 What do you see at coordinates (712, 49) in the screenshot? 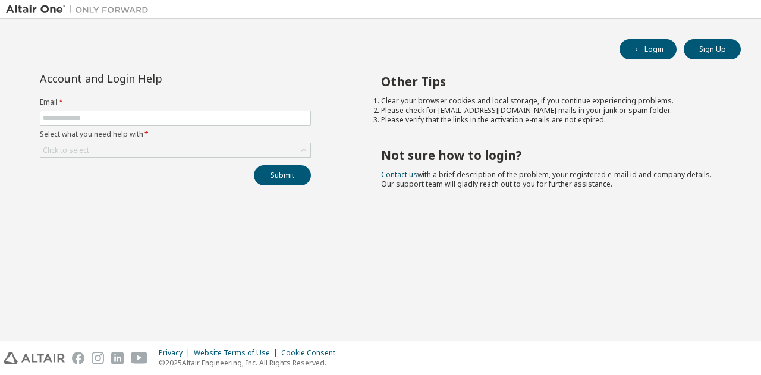
I see `button: Sign Up` at bounding box center [712, 49].